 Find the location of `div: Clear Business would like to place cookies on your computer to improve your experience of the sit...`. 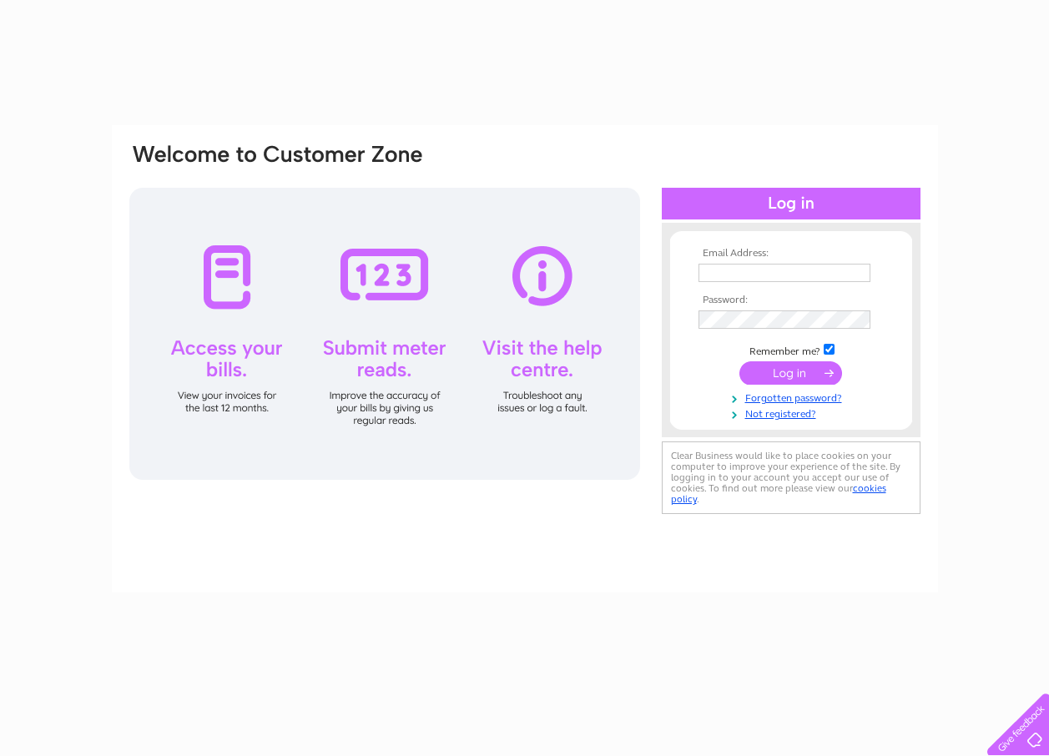

div: Clear Business would like to place cookies on your computer to improve your experience of the sit... is located at coordinates (791, 477).